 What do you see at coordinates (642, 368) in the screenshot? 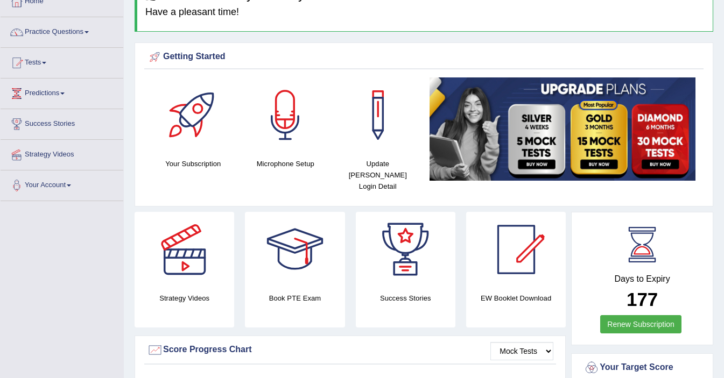
I see `div: Your Target Score` at bounding box center [642, 368].